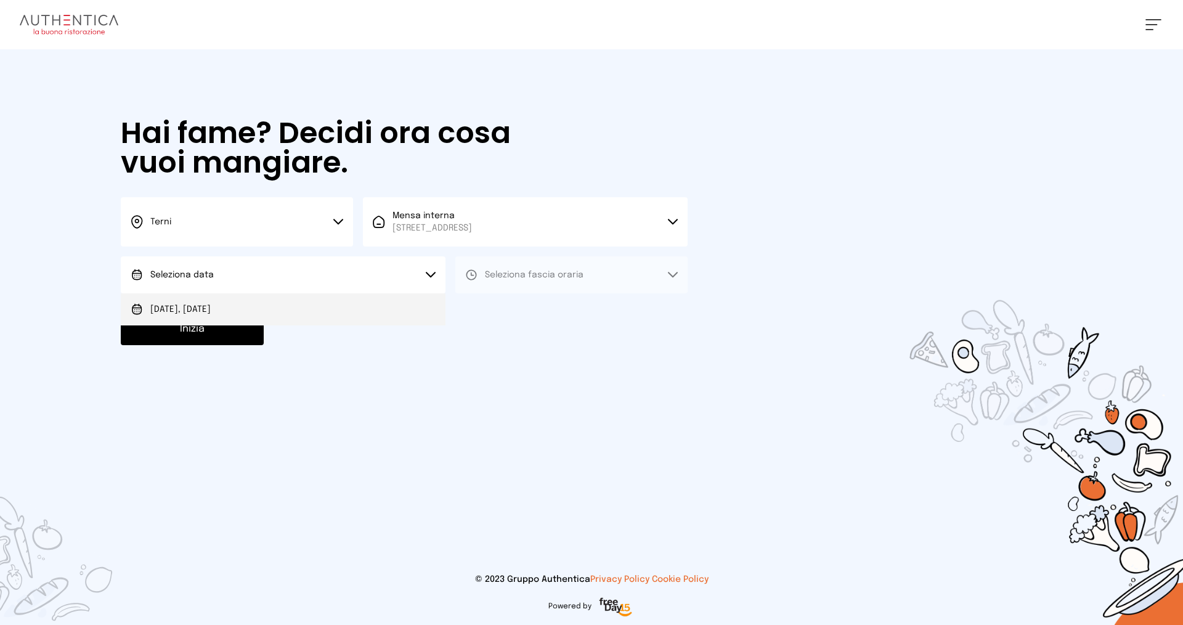 This screenshot has width=1183, height=625. Describe the element at coordinates (571, 275) in the screenshot. I see `button: Seleziona fascia oraria` at that location.